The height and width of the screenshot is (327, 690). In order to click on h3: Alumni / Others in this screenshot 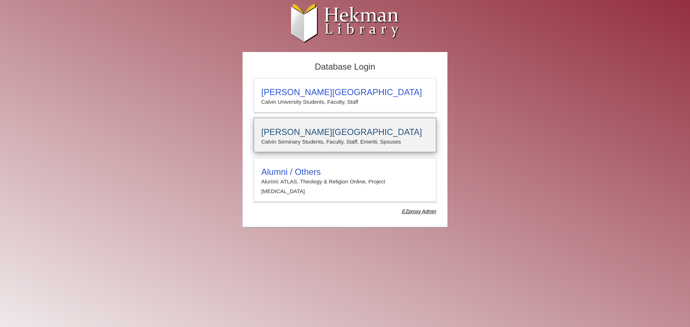, I will do `click(345, 172)`.